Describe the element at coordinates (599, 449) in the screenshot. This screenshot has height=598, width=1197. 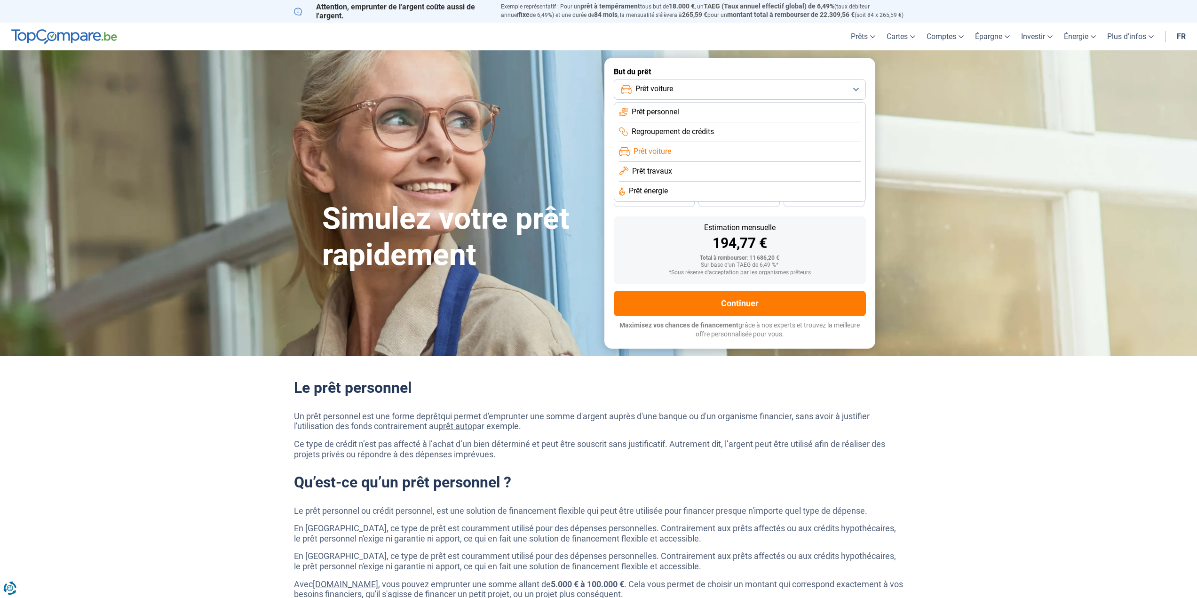
I see `p: Ce type de crédit n’est pas affecté à l’achat d’un bien déterminé et peut être souscrit sans just...` at that location.